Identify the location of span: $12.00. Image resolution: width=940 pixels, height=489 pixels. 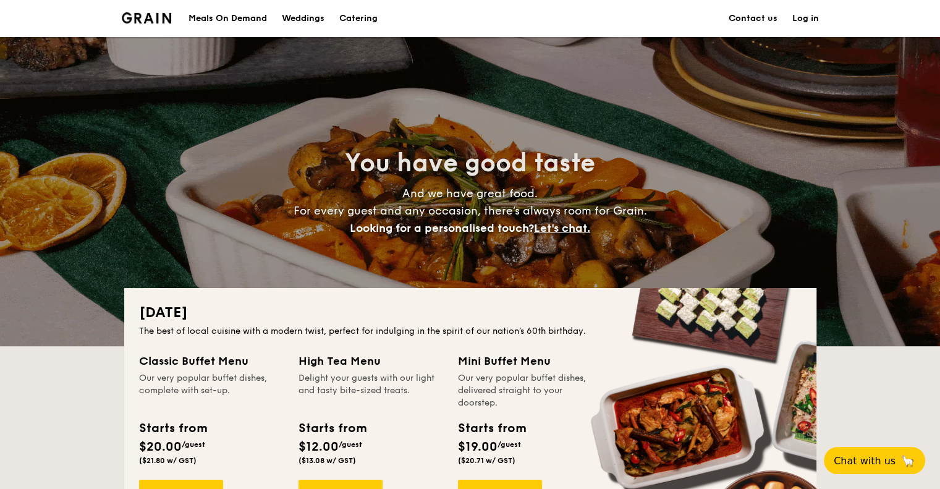
(318, 447).